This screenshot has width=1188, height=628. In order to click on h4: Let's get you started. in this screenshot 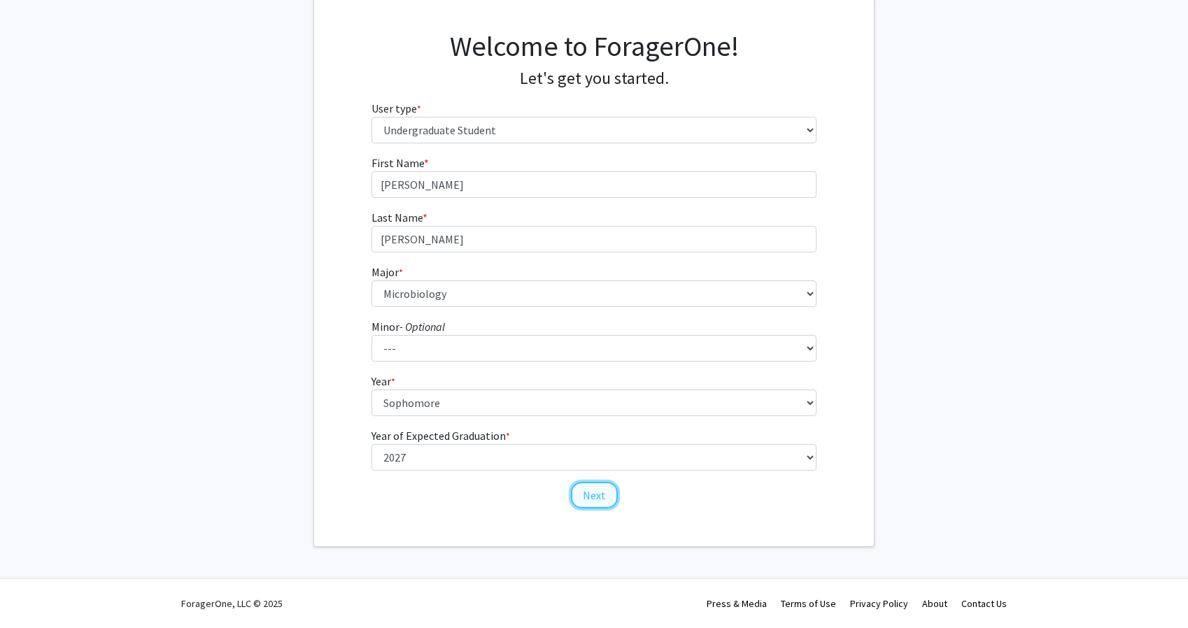, I will do `click(594, 78)`.